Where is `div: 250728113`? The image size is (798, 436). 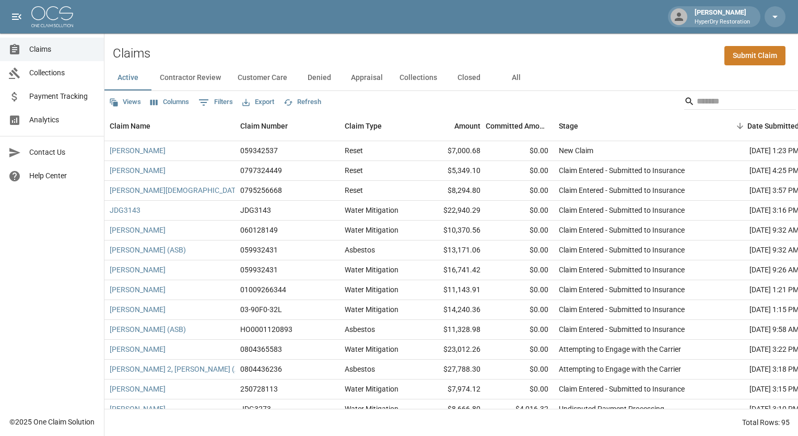 div: 250728113 is located at coordinates (259, 389).